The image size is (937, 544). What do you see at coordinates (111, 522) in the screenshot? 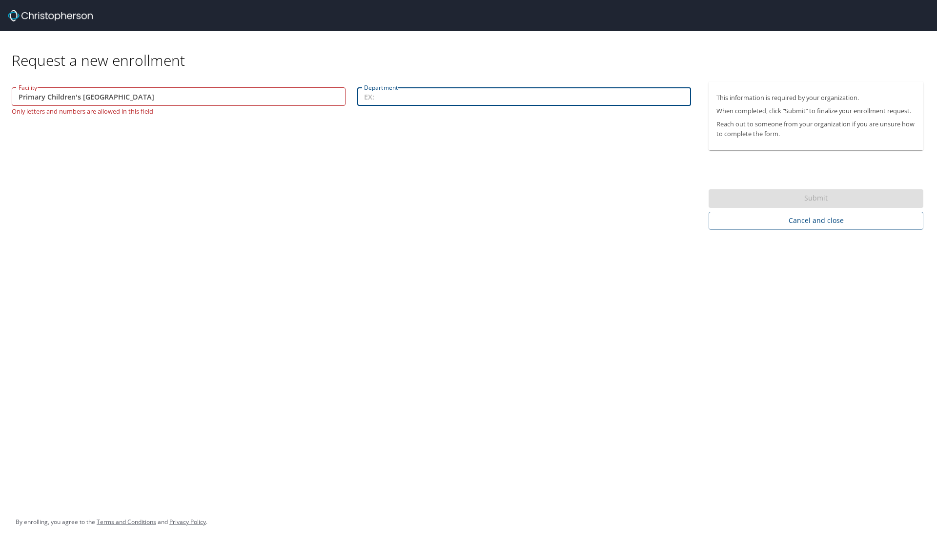
I see `div: By enrolling, you agree to the and .` at bounding box center [111, 522].